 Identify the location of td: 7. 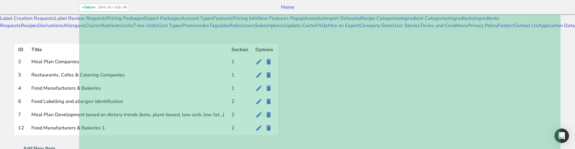
(21, 116).